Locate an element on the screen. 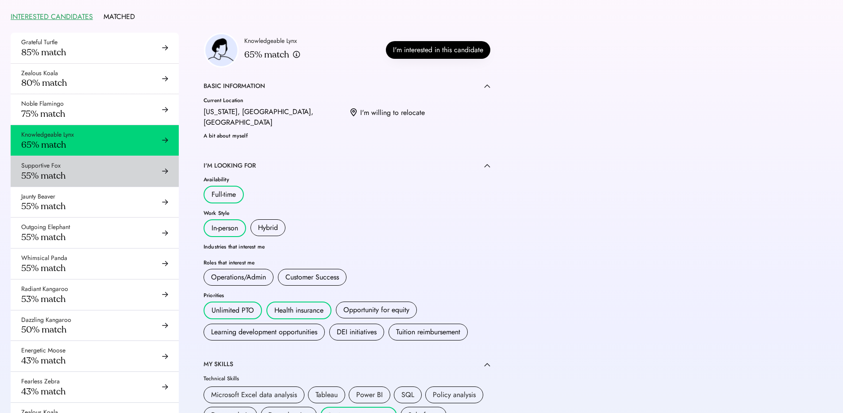 This screenshot has width=843, height=413. div: Roles that interest me is located at coordinates (347, 263).